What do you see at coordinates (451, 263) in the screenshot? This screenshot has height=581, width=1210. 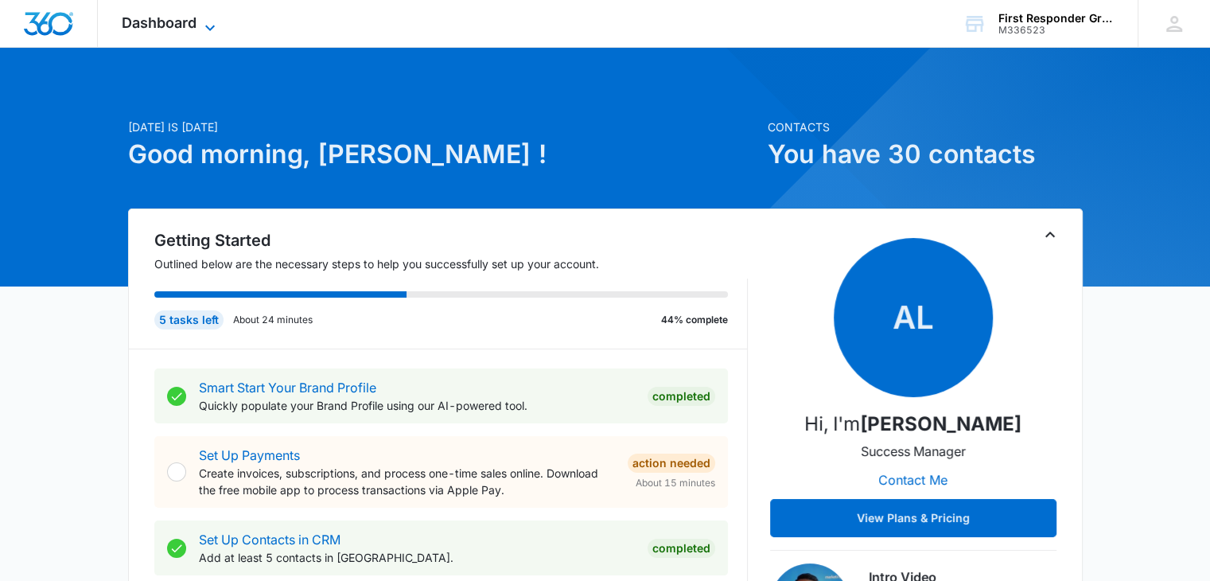 I see `p: Outlined below are the necessary steps to help you successfully set up your account.` at bounding box center [451, 263].